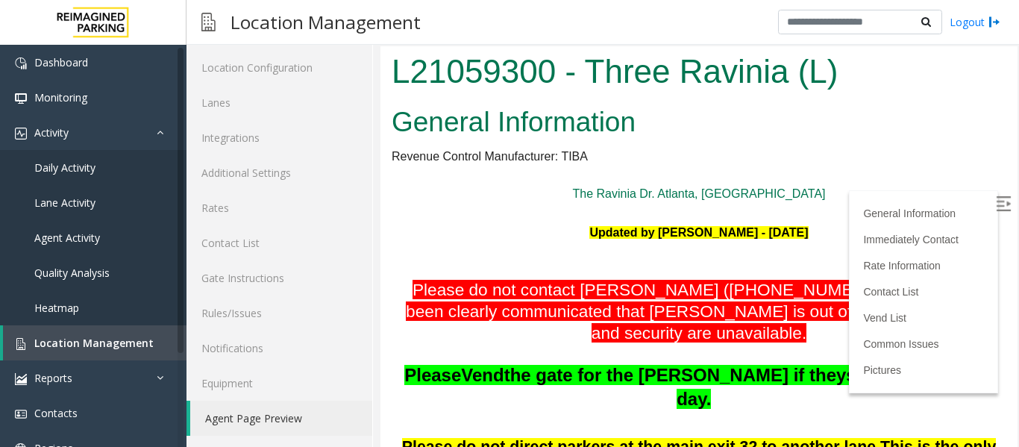 The width and height of the screenshot is (1019, 447). What do you see at coordinates (56, 413) in the screenshot?
I see `span: Contacts` at bounding box center [56, 413].